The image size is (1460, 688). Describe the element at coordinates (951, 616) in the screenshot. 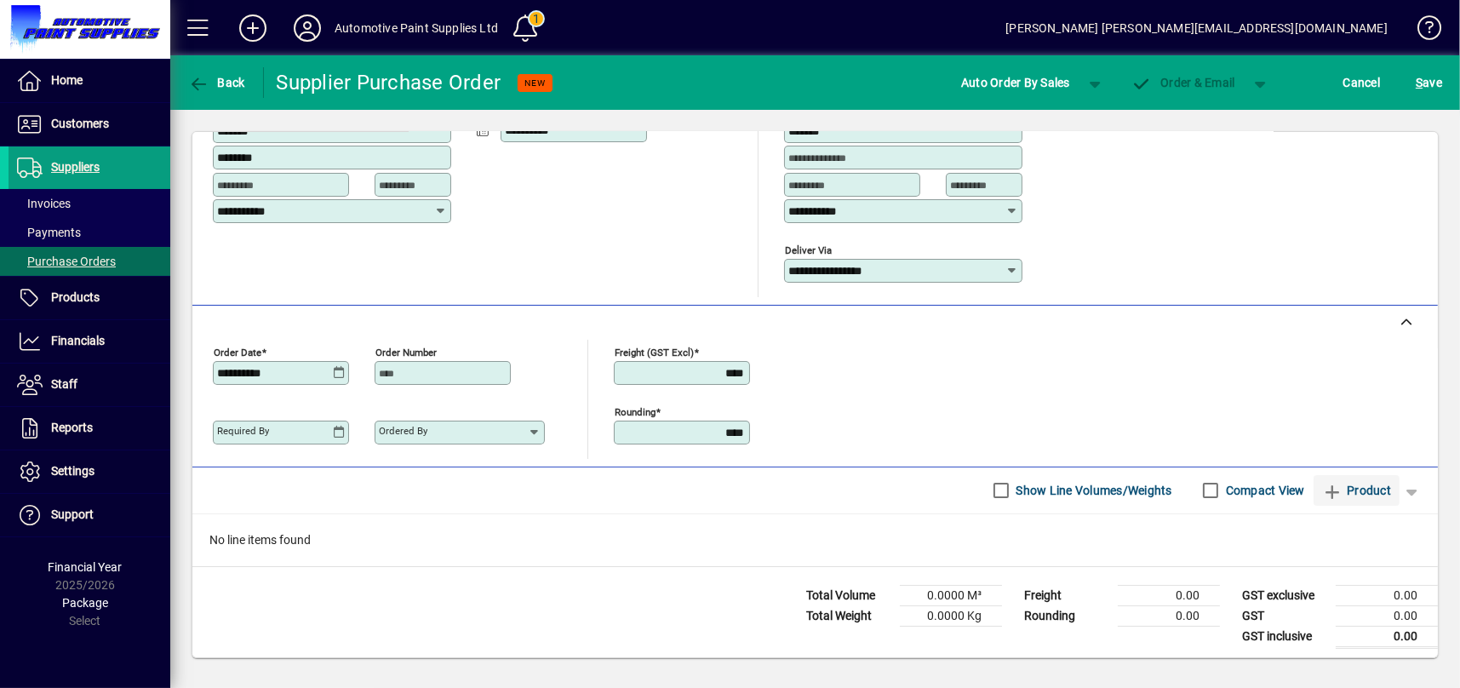

I see `td: 0.0000 Kg` at that location.